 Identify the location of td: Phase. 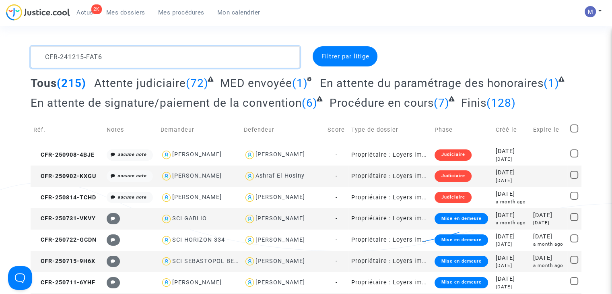
(462, 129).